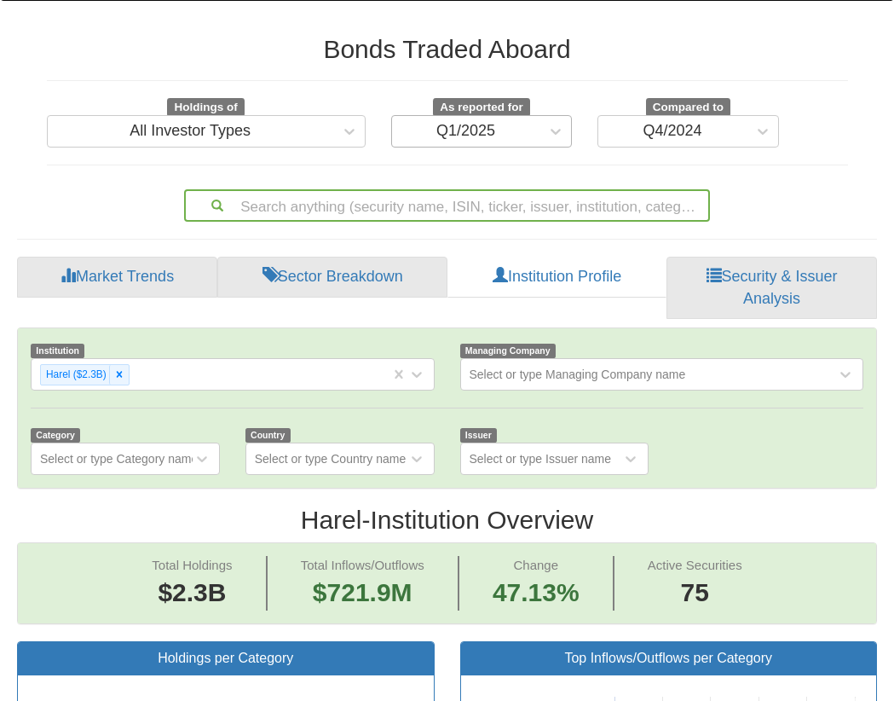  What do you see at coordinates (55, 435) in the screenshot?
I see `span: Category` at bounding box center [55, 435].